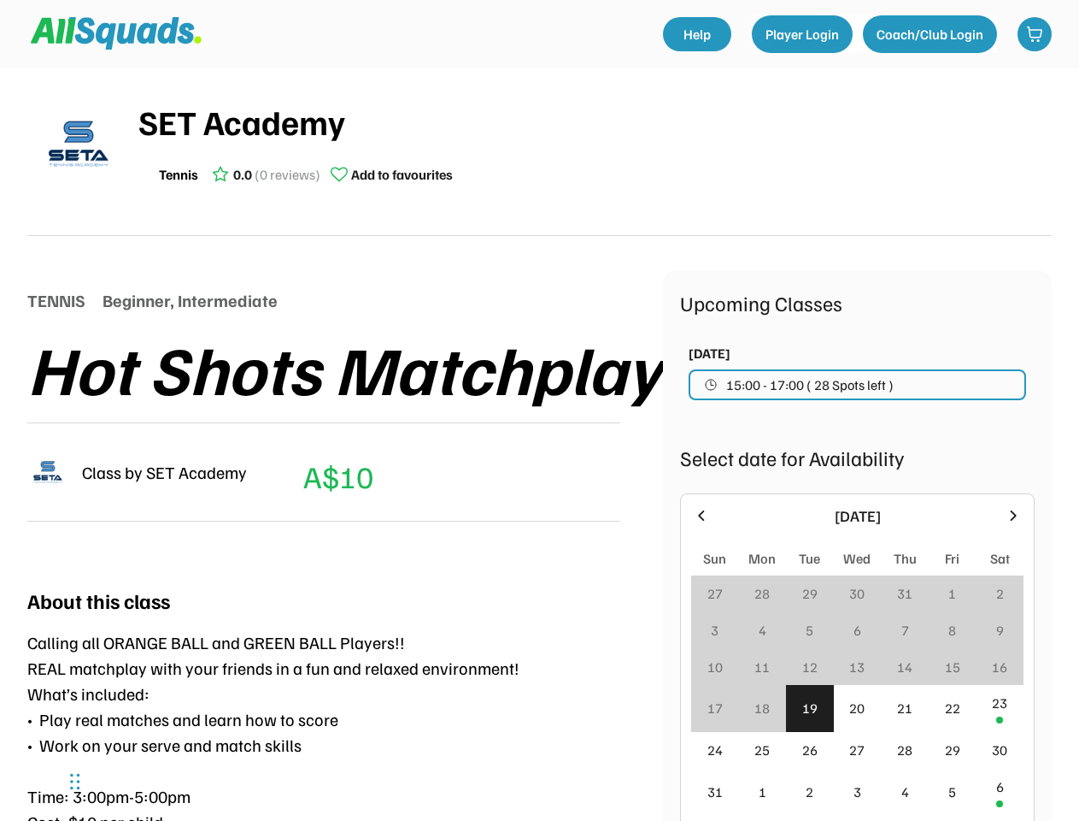 Image resolution: width=1079 pixels, height=821 pixels. Describe the element at coordinates (810, 385) in the screenshot. I see `span: 15:00 - 17:00 ( 28 Spots left )` at that location.